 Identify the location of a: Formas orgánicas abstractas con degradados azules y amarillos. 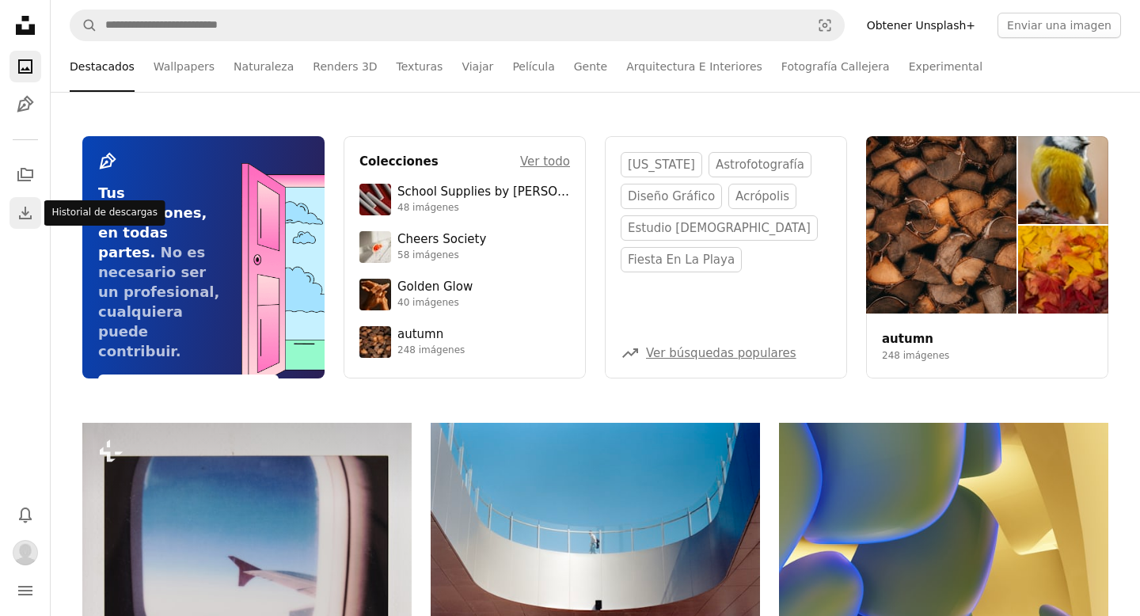
(944, 532).